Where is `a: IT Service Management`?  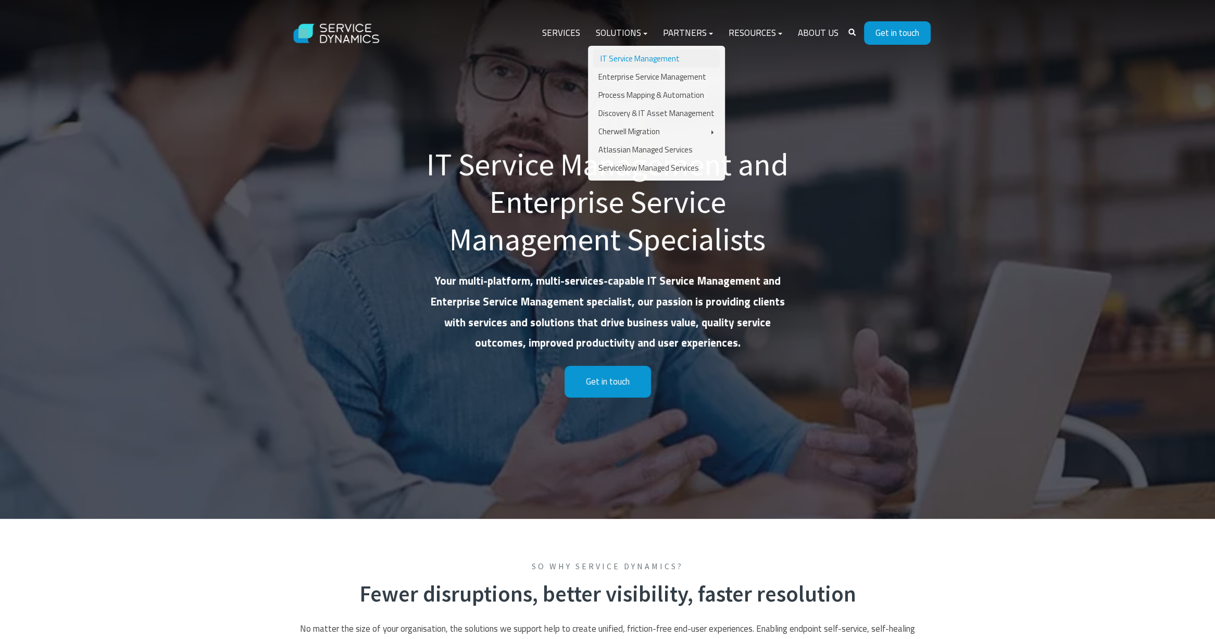 a: IT Service Management is located at coordinates (656, 58).